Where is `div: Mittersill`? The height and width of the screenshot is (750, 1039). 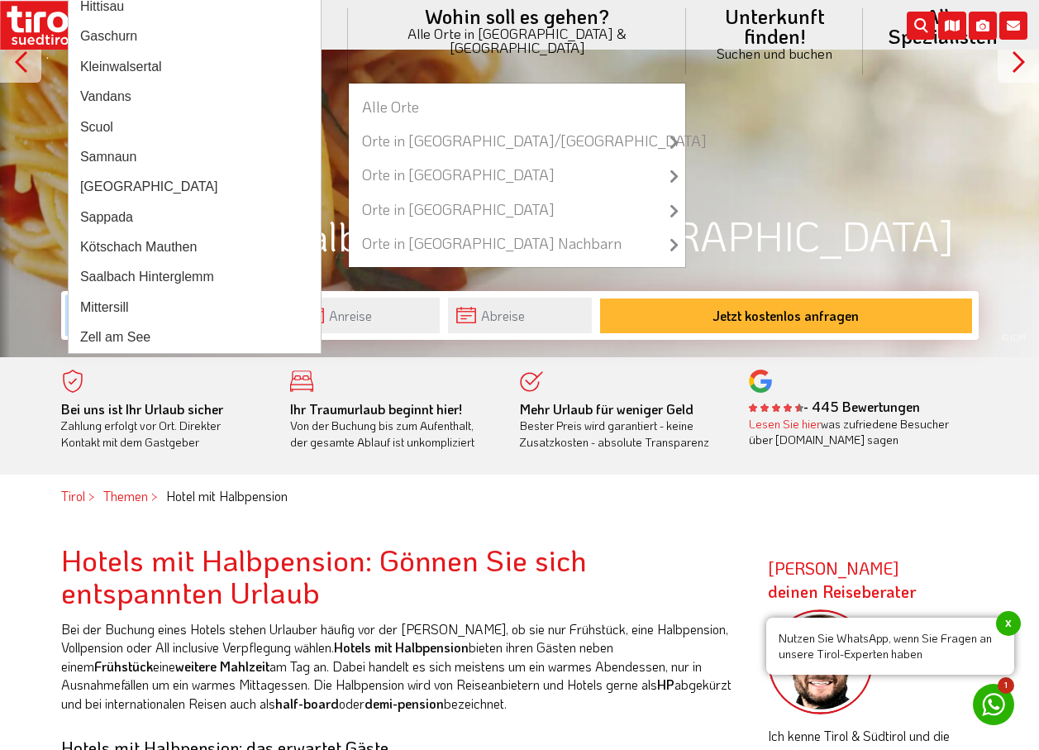
div: Mittersill is located at coordinates (194, 307).